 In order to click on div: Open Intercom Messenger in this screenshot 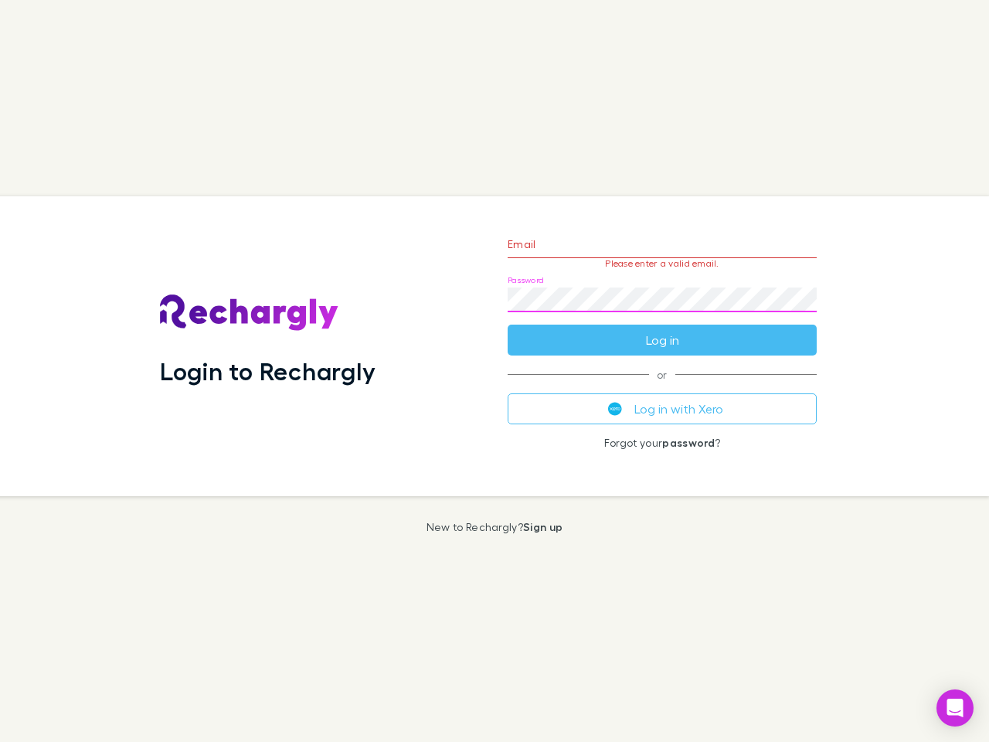, I will do `click(955, 708)`.